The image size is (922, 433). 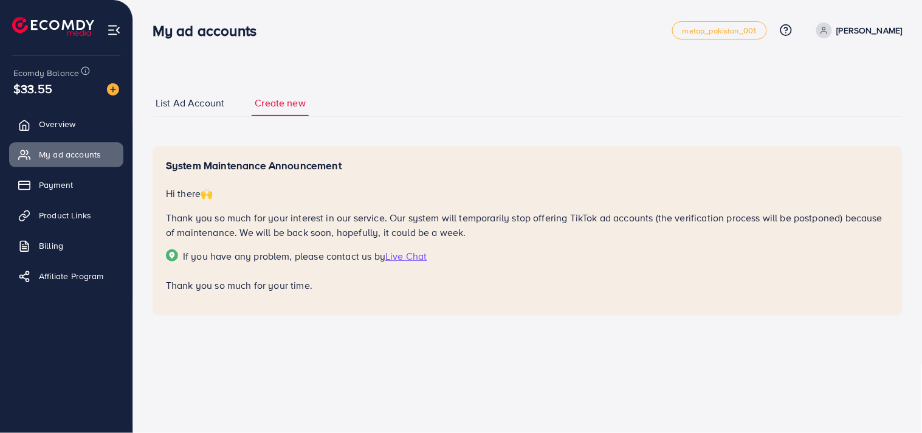 I want to click on img: Popup guide, so click(x=172, y=255).